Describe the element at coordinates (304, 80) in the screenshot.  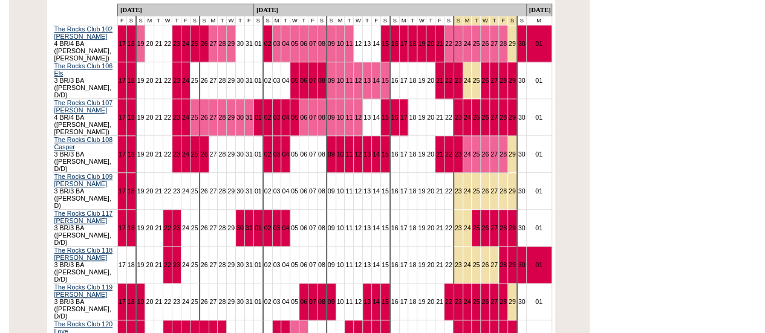
I see `a: 06` at that location.